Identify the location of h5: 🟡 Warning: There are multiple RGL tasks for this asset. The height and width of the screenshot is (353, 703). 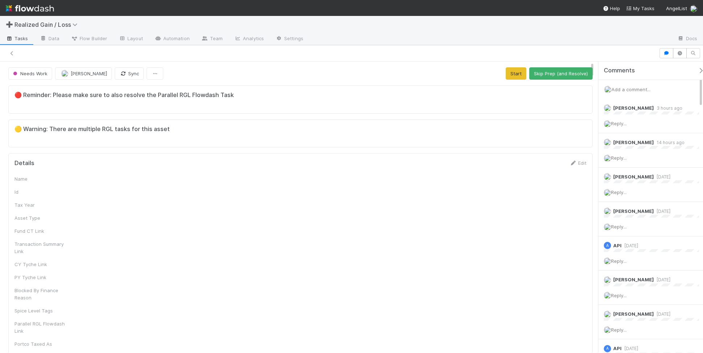
(301, 129).